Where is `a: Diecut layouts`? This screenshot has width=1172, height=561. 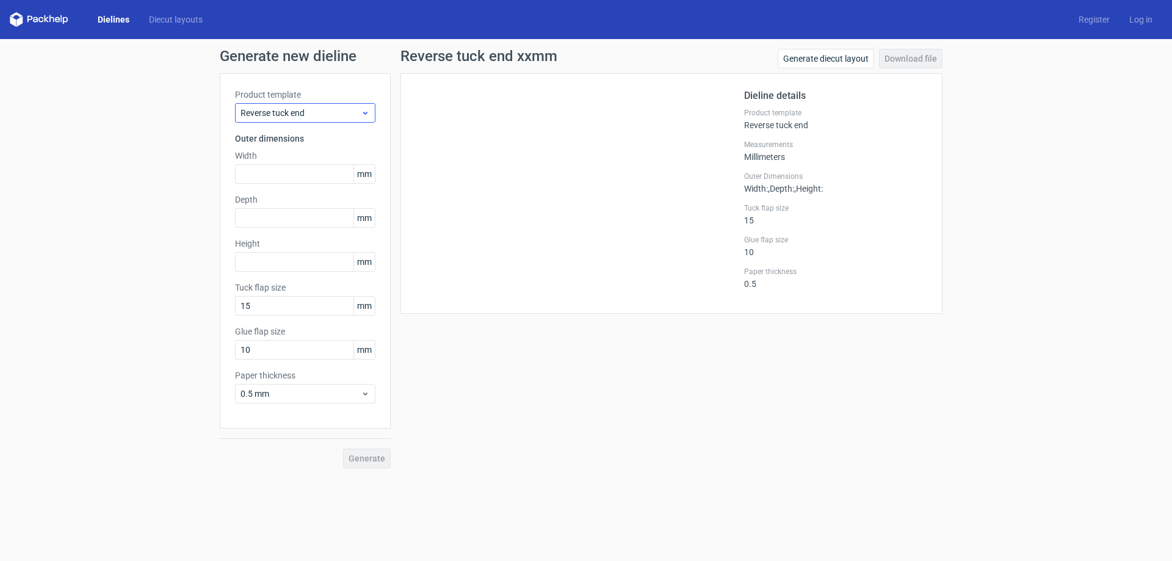 a: Diecut layouts is located at coordinates (176, 20).